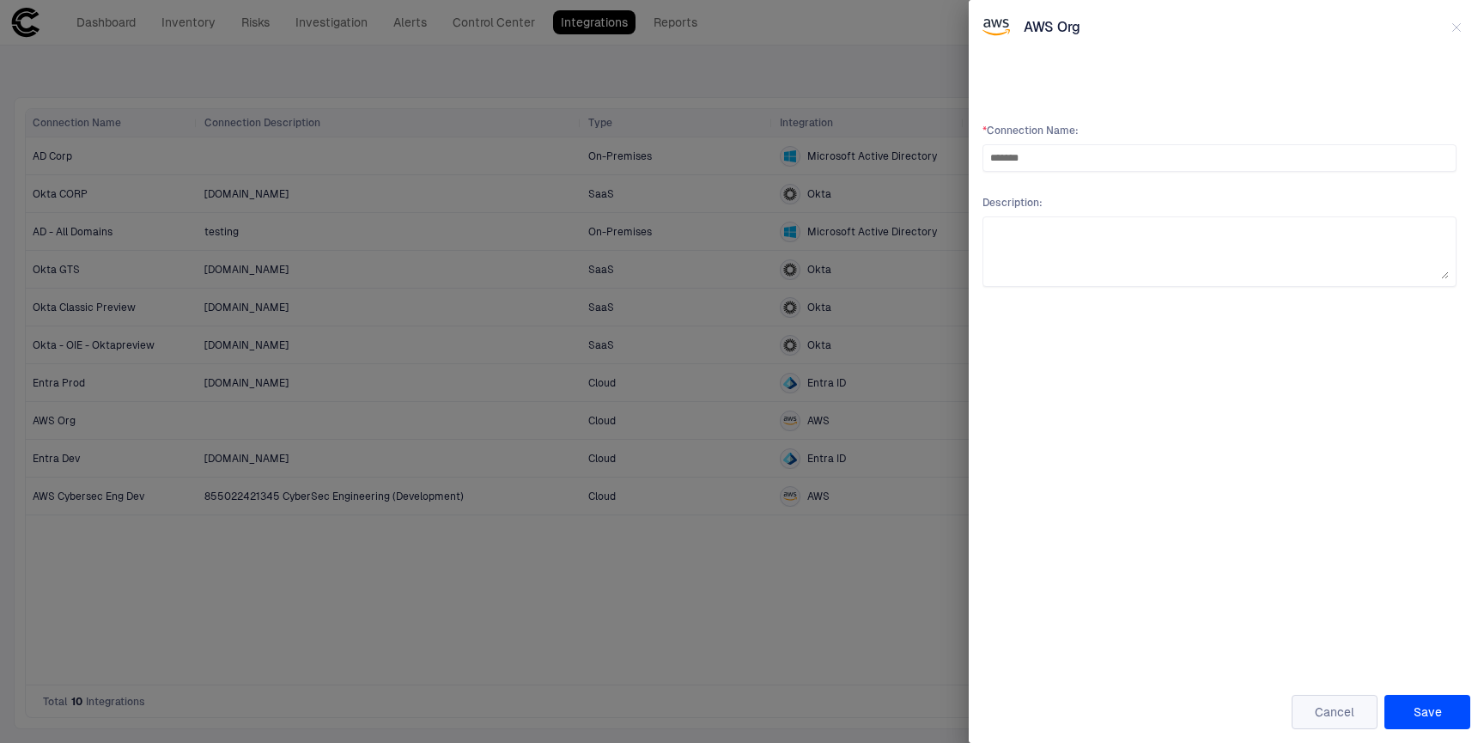  Describe the element at coordinates (1052, 27) in the screenshot. I see `span: AWS Org` at that location.